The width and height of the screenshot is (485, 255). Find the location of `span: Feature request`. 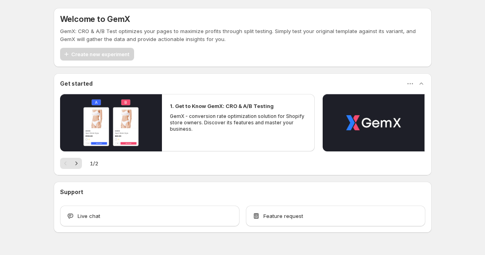

span: Feature request is located at coordinates (283, 216).